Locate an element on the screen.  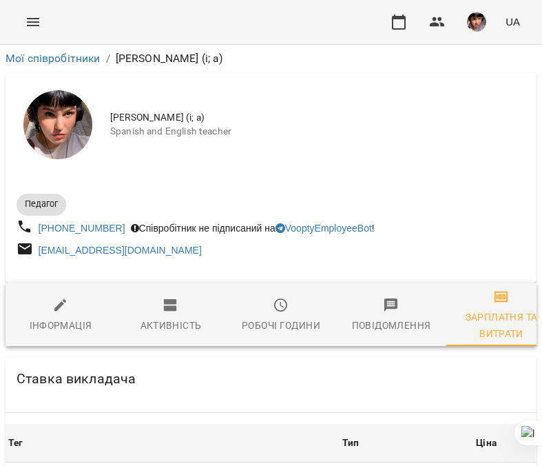
img: b8fbca79ea57ea01ca40960d7c8fc480.jpg is located at coordinates (477, 22).